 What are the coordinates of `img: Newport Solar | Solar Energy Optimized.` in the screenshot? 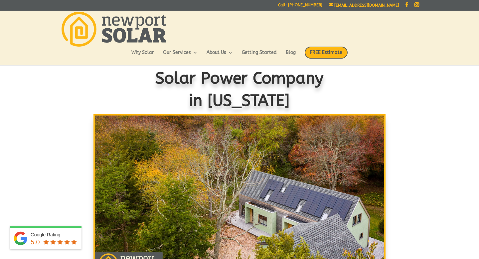 It's located at (114, 29).